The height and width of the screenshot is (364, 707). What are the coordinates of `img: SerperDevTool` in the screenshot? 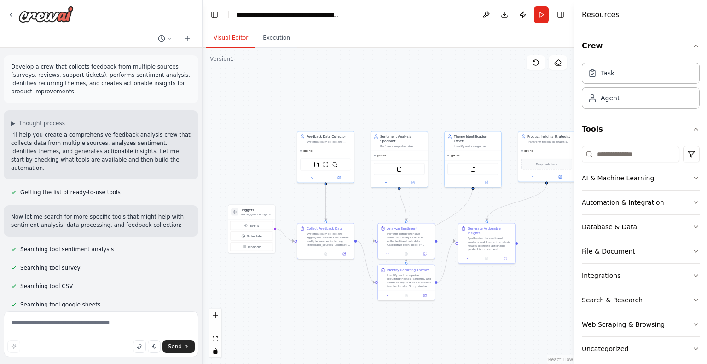 It's located at (335, 165).